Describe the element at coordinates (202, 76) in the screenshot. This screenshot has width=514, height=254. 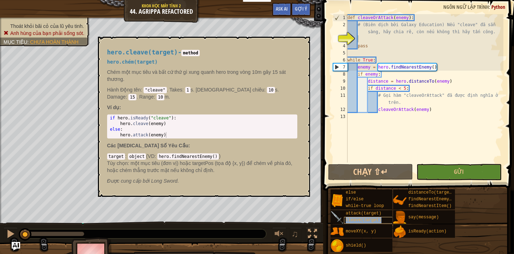
I see `p: Chém một mục tiêu và bất cứ thứ gì xung quanh hero trong vòng 10m gây 15 sát thương.` at that location.